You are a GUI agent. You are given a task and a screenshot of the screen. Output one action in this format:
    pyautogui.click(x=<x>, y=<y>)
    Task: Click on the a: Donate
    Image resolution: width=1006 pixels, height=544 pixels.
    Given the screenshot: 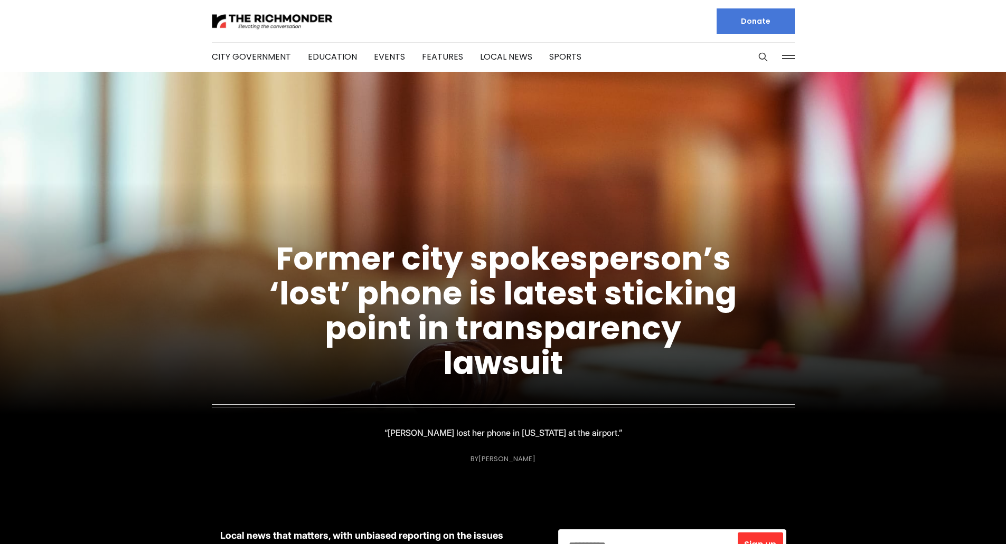 What is the action you would take?
    pyautogui.click(x=755, y=21)
    